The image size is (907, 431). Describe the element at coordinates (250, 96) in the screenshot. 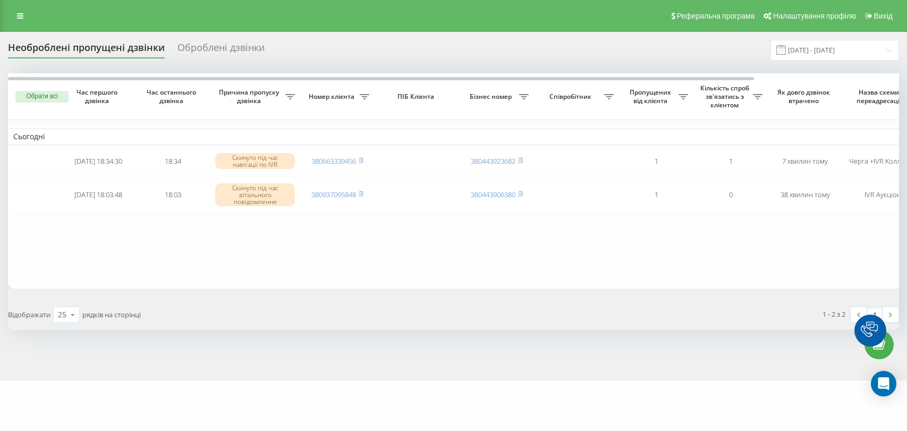

I see `span: Причина пропуску дзвінка` at that location.